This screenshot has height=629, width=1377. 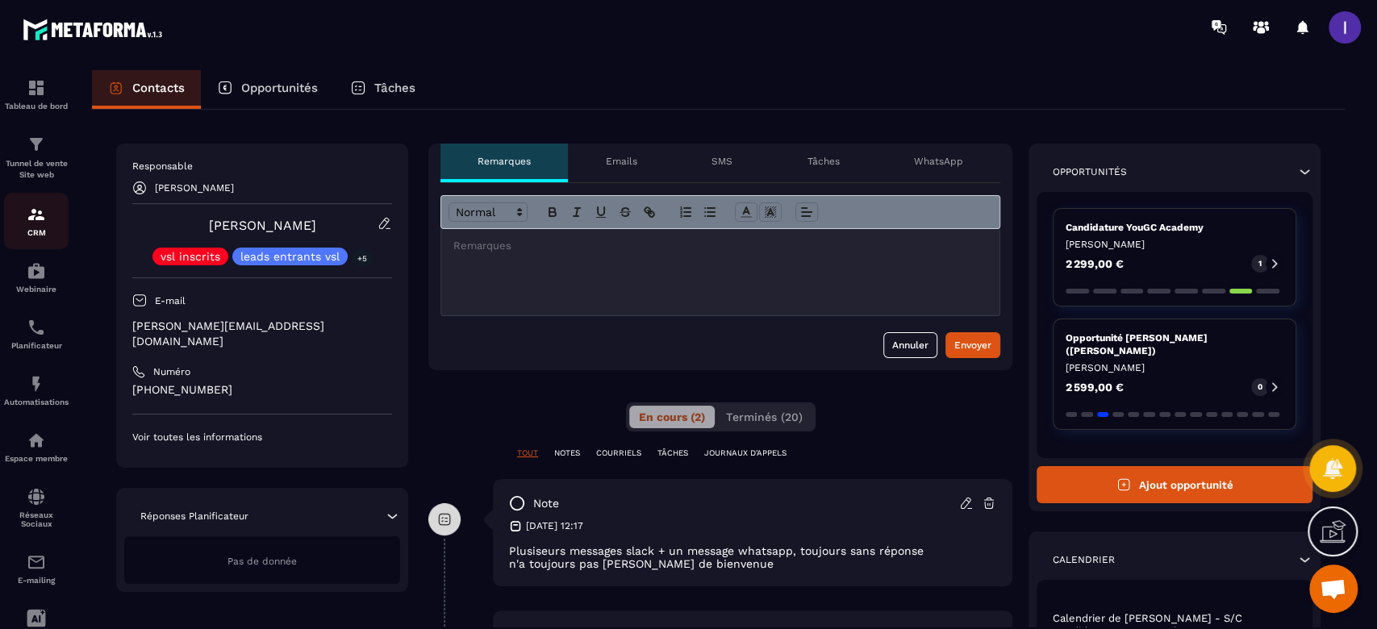 What do you see at coordinates (36, 580) in the screenshot?
I see `p: E-mailing` at bounding box center [36, 580].